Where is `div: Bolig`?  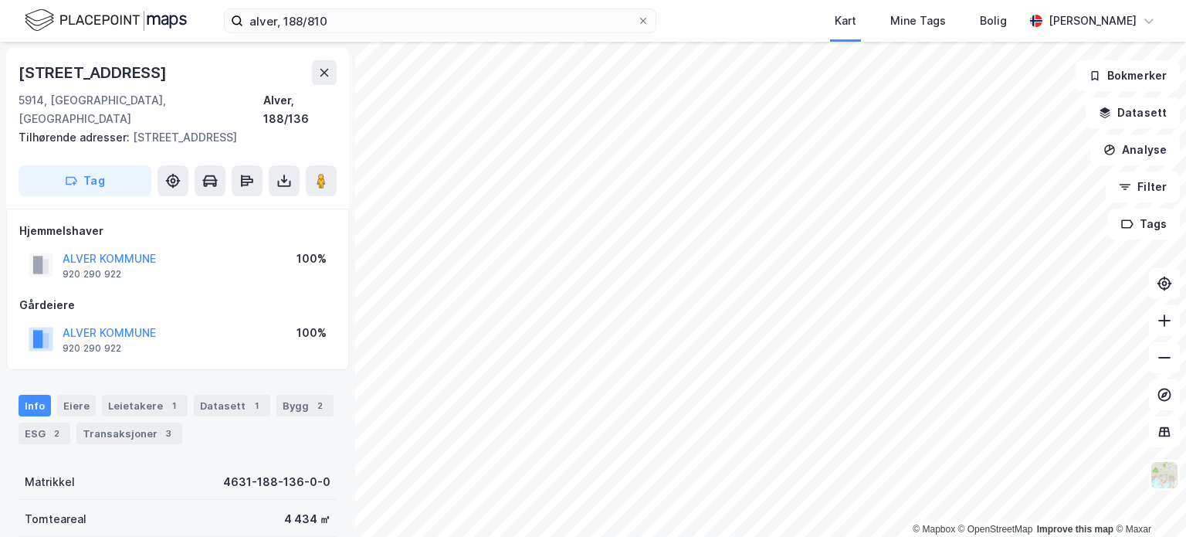
div: Bolig is located at coordinates (993, 21).